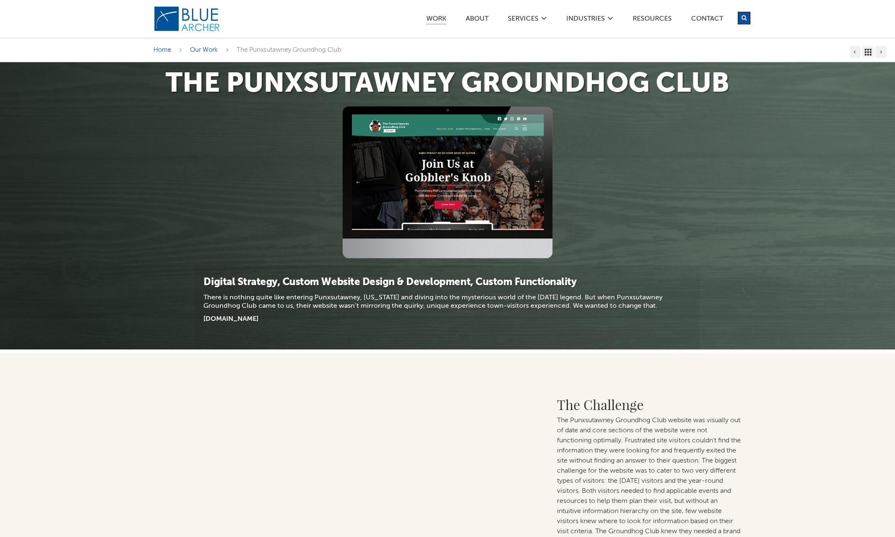  I want to click on a: Industries, so click(586, 20).